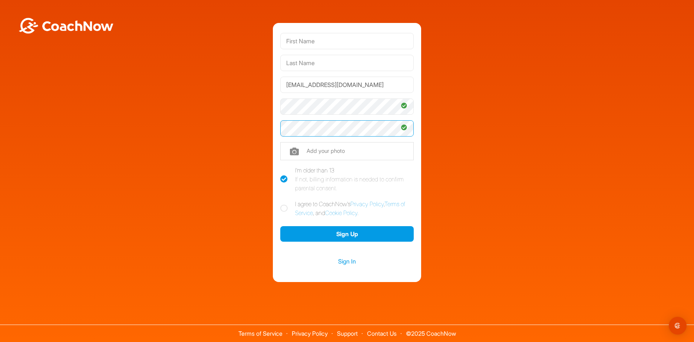 This screenshot has height=342, width=694. What do you see at coordinates (354, 179) in the screenshot?
I see `div: I'm older than 13` at bounding box center [354, 179].